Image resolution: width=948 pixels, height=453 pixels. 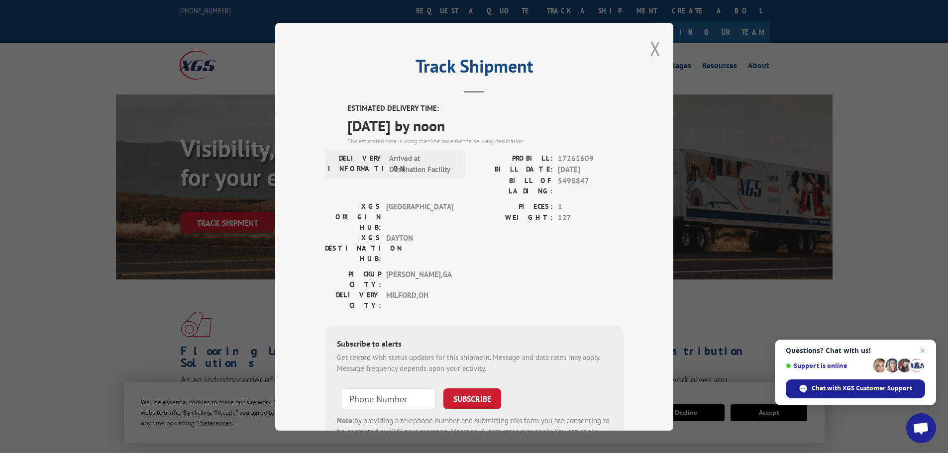 I want to click on span: DAYTON, so click(x=419, y=248).